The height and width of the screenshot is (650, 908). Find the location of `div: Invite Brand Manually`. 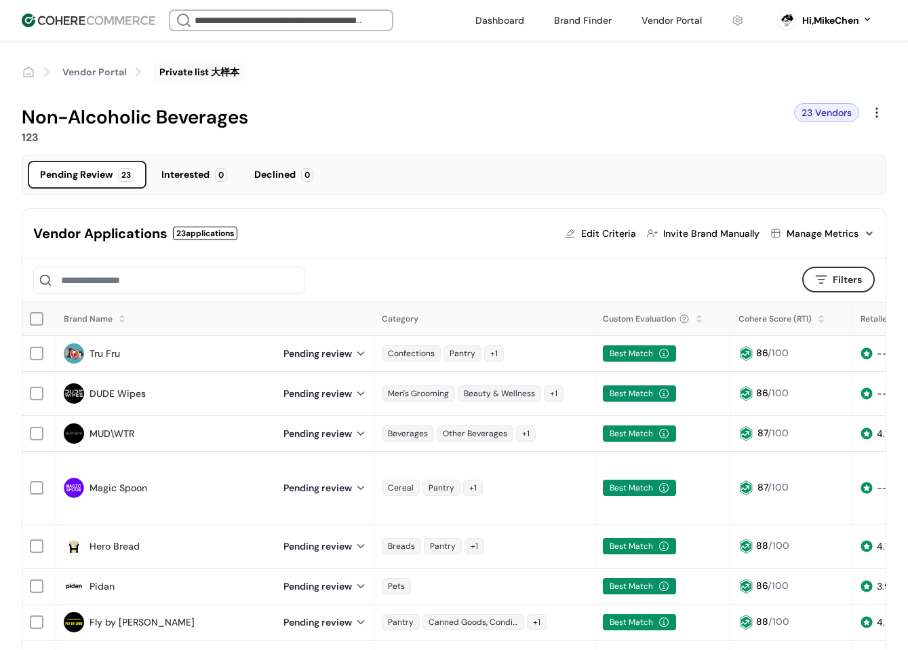

div: Invite Brand Manually is located at coordinates (711, 233).